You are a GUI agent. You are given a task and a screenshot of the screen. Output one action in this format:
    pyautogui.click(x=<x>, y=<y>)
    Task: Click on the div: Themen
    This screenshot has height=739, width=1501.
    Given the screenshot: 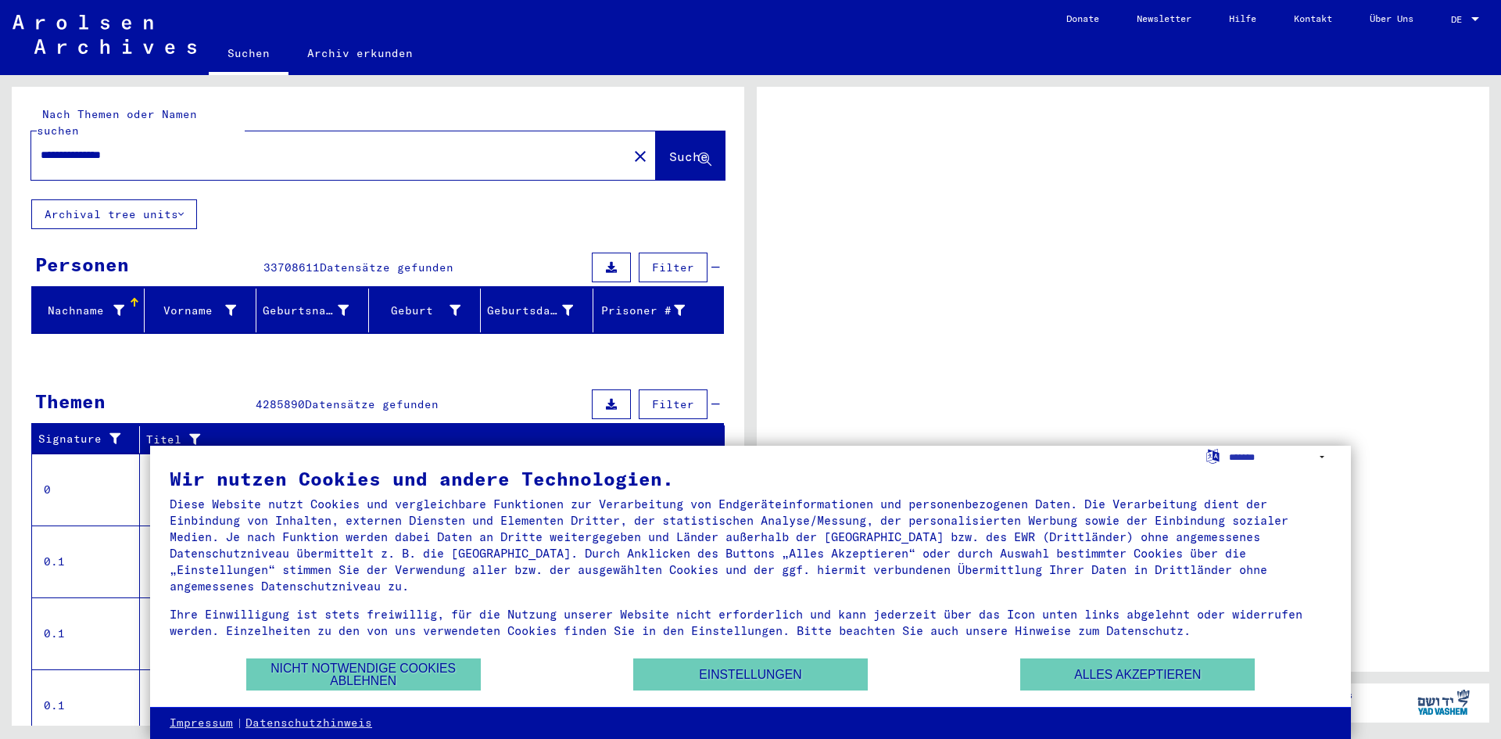 What is the action you would take?
    pyautogui.click(x=70, y=401)
    